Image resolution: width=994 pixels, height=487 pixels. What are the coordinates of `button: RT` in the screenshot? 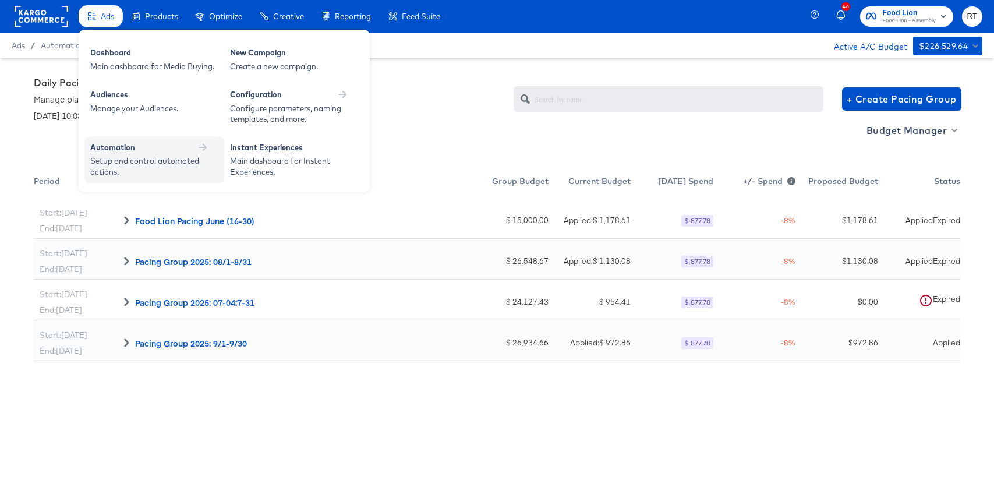 It's located at (972, 16).